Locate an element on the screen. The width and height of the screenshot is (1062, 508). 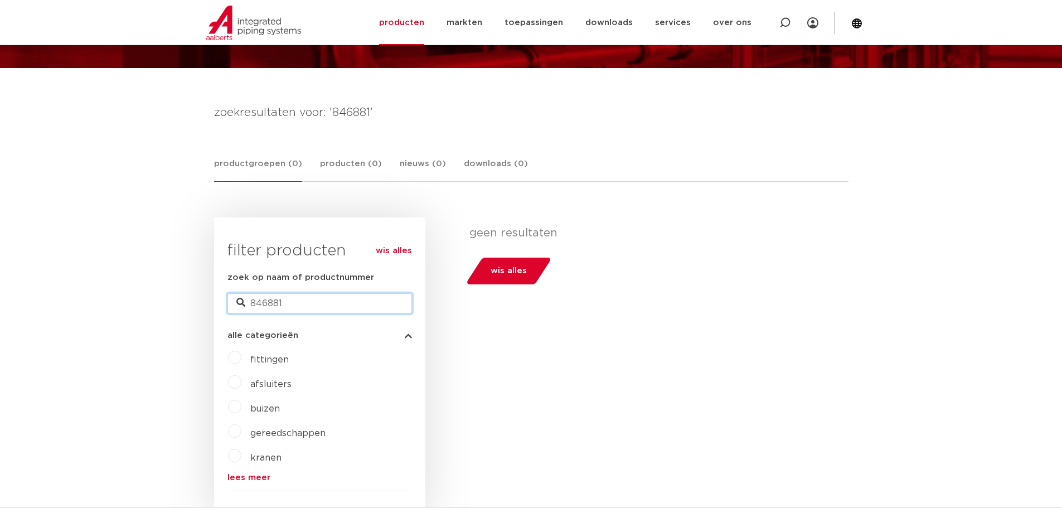
button: alle categorieën is located at coordinates (319, 335).